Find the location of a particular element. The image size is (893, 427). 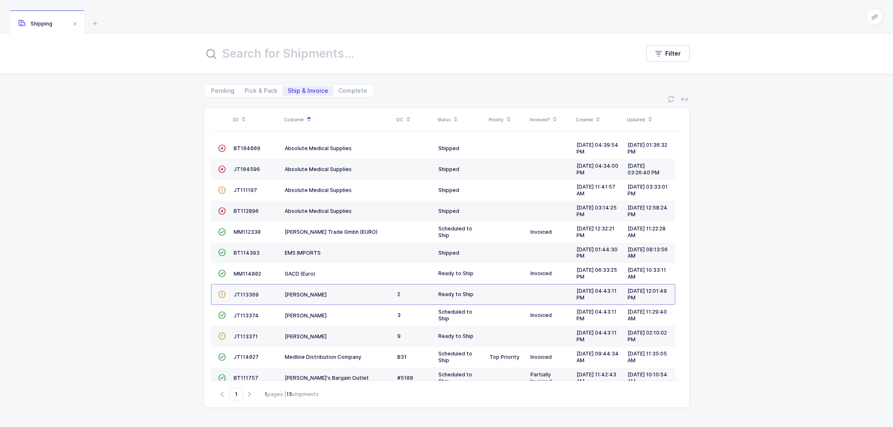

div: Status is located at coordinates (460, 120).